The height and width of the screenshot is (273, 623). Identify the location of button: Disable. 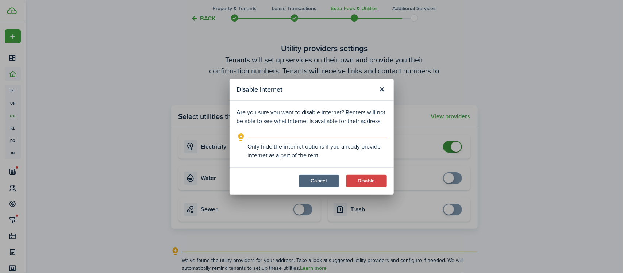
(367, 181).